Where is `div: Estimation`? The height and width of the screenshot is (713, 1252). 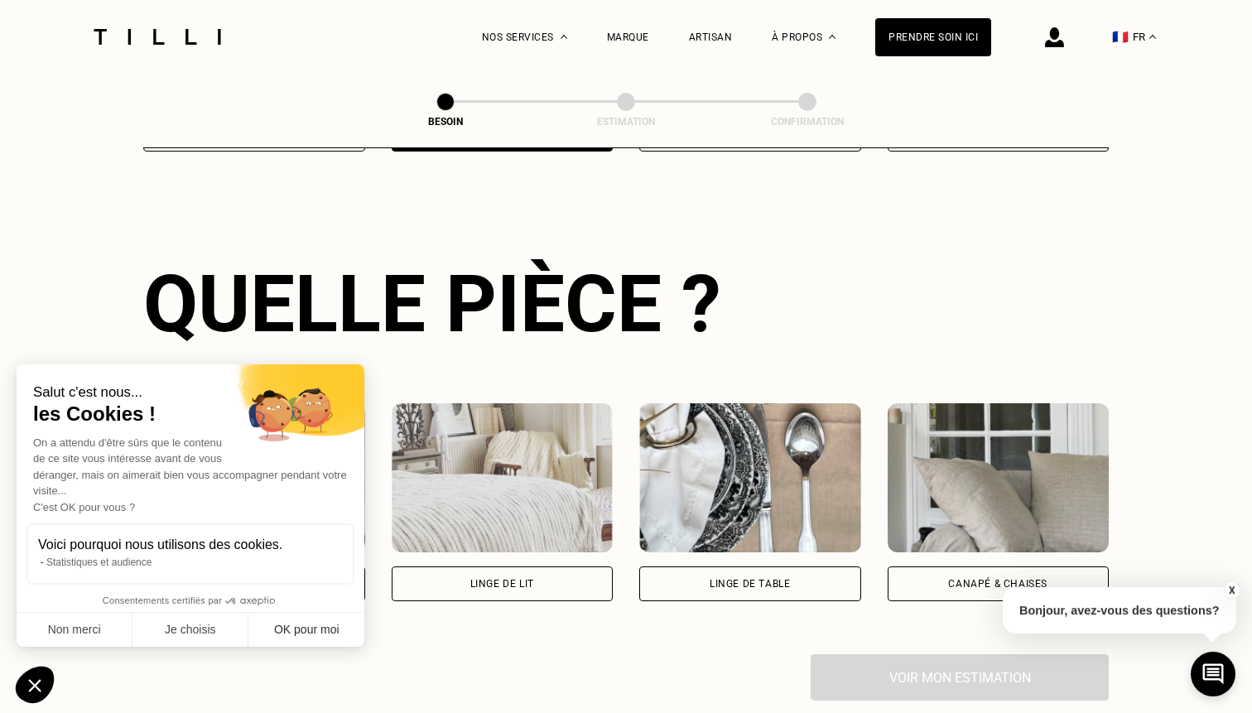
div: Estimation is located at coordinates (626, 122).